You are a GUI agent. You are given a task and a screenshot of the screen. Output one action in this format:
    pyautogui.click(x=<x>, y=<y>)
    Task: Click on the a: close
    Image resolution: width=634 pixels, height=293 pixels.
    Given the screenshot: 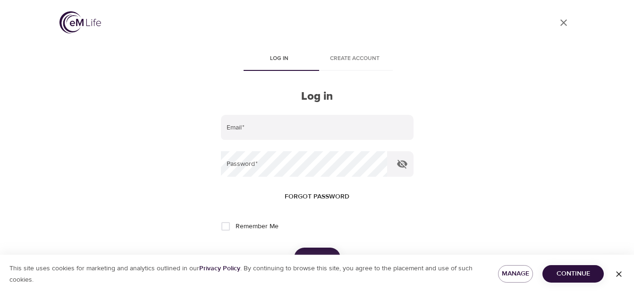 What is the action you would take?
    pyautogui.click(x=563, y=23)
    